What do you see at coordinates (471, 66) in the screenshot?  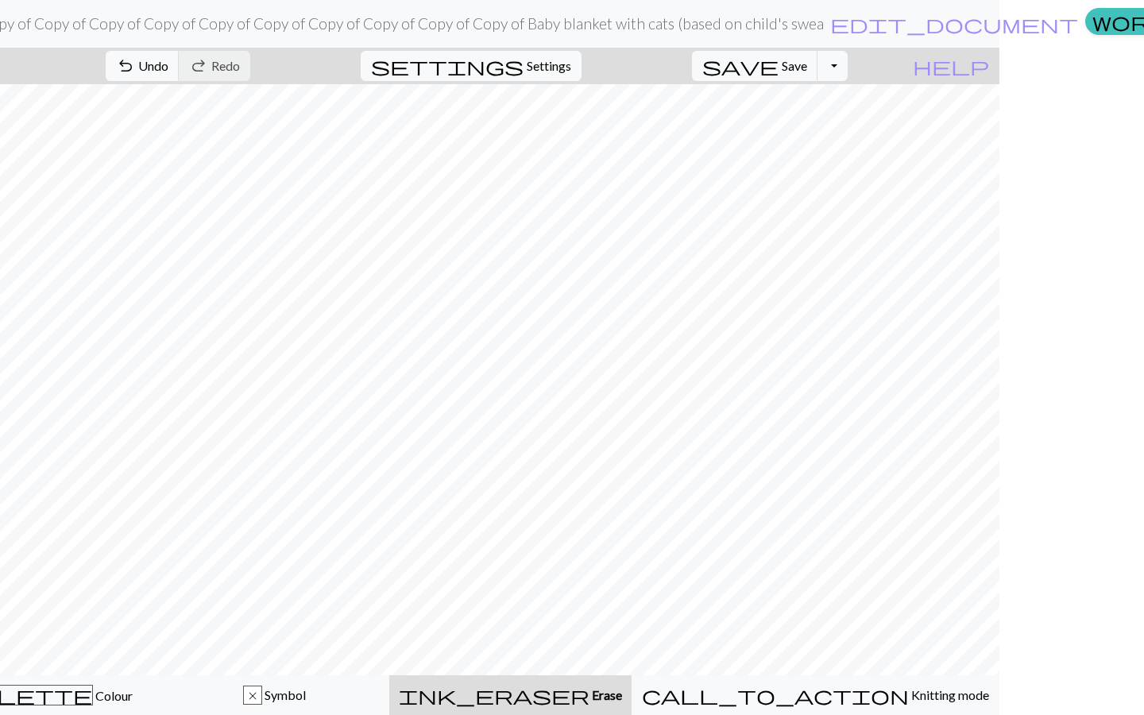 I see `button: SettingsSettings` at bounding box center [471, 66].